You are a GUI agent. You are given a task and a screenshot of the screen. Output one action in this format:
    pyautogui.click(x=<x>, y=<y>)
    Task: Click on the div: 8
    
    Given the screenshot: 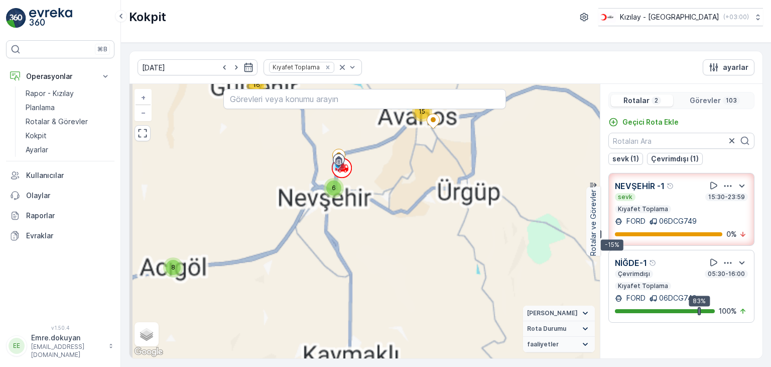 What is the action you would take?
    pyautogui.click(x=173, y=267)
    